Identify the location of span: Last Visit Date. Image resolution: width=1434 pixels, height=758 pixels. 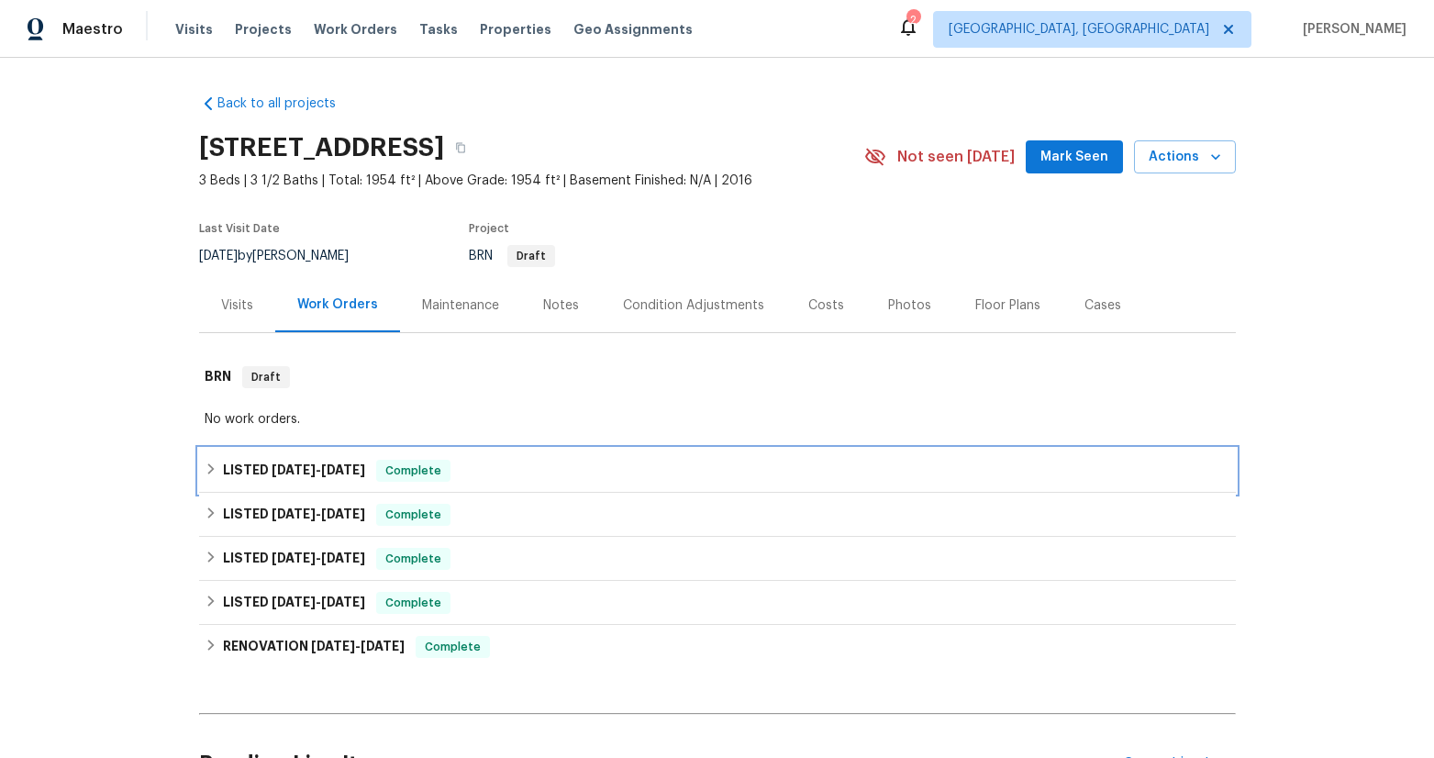
(240, 229).